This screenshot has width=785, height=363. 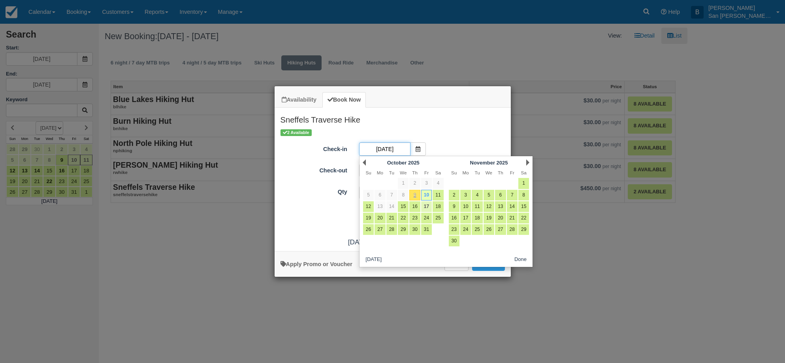 I want to click on a: Prev, so click(x=364, y=162).